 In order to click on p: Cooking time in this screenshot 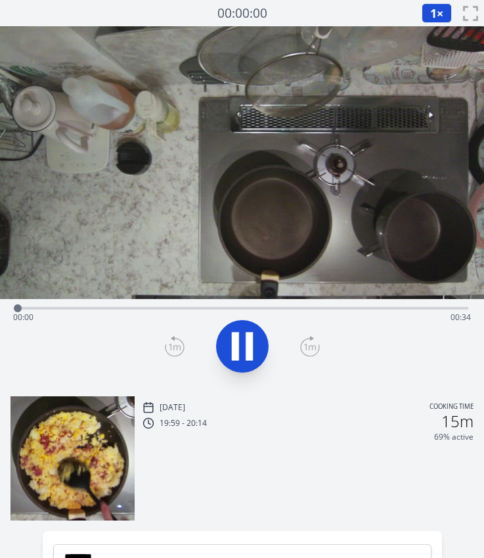, I will do `click(451, 407)`.